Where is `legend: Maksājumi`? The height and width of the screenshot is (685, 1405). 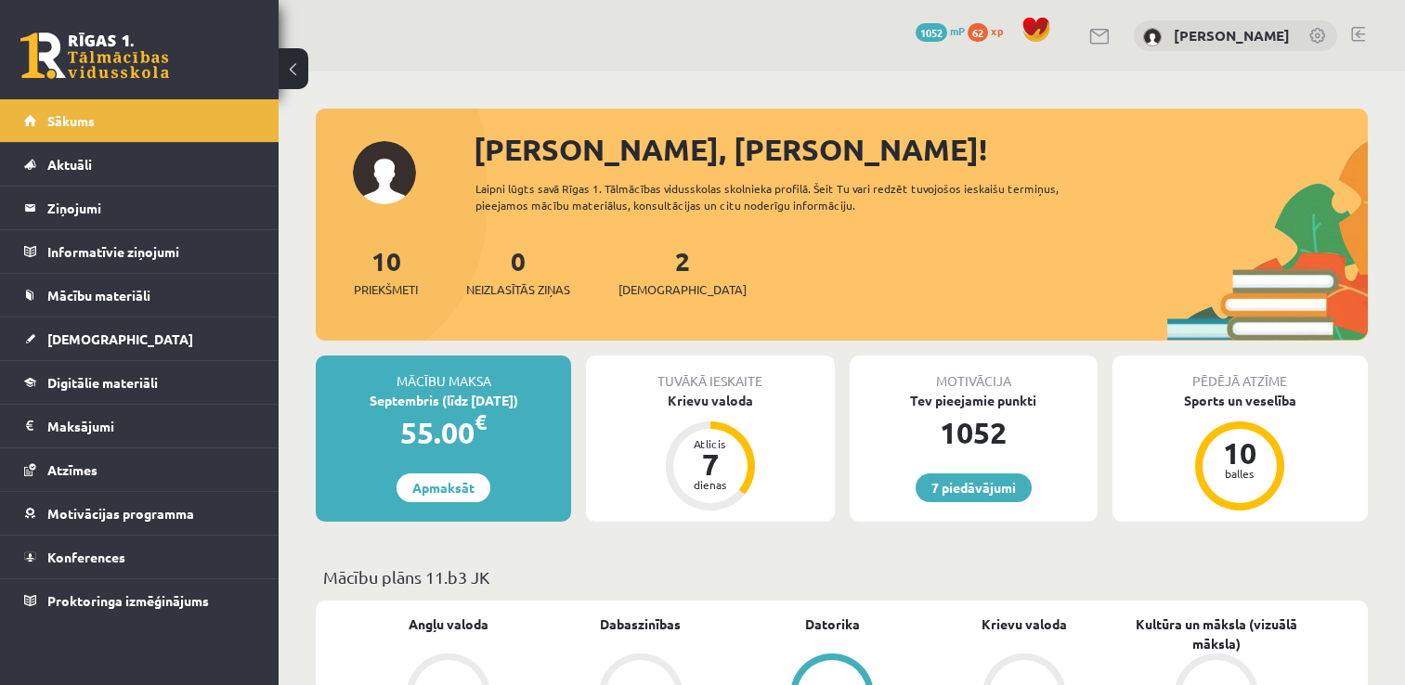 legend: Maksājumi is located at coordinates (151, 426).